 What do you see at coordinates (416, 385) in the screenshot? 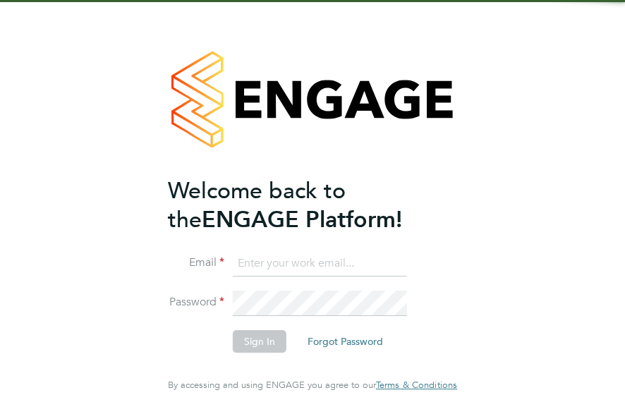
I see `a: Terms & Conditions` at bounding box center [416, 385].